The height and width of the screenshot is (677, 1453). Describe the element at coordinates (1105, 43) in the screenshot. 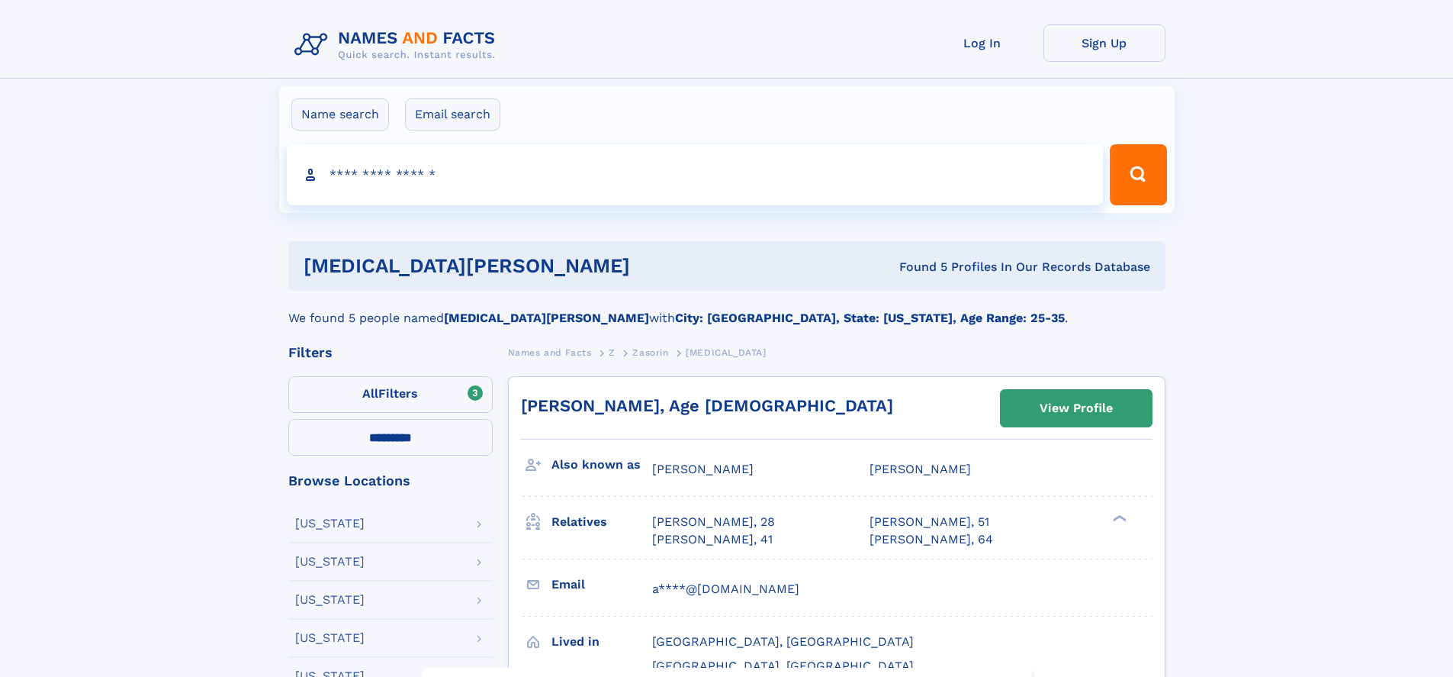

I see `a: Sign Up` at that location.